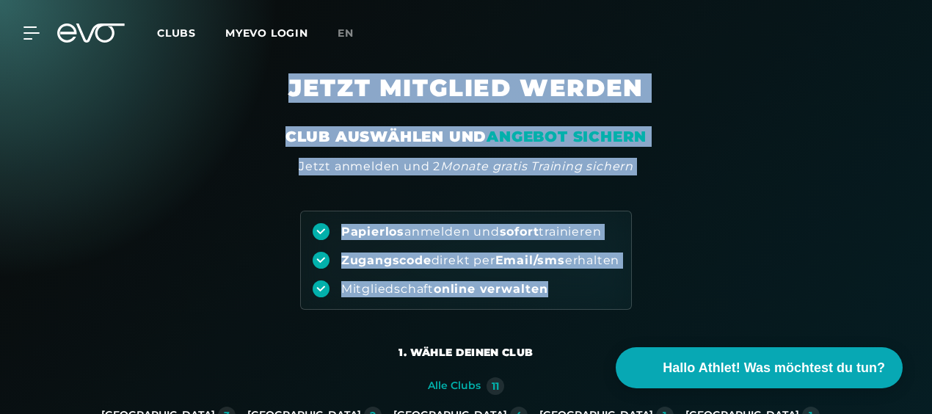 This screenshot has height=414, width=932. What do you see at coordinates (471, 232) in the screenshot?
I see `div: anmelden und trainieren` at bounding box center [471, 232].